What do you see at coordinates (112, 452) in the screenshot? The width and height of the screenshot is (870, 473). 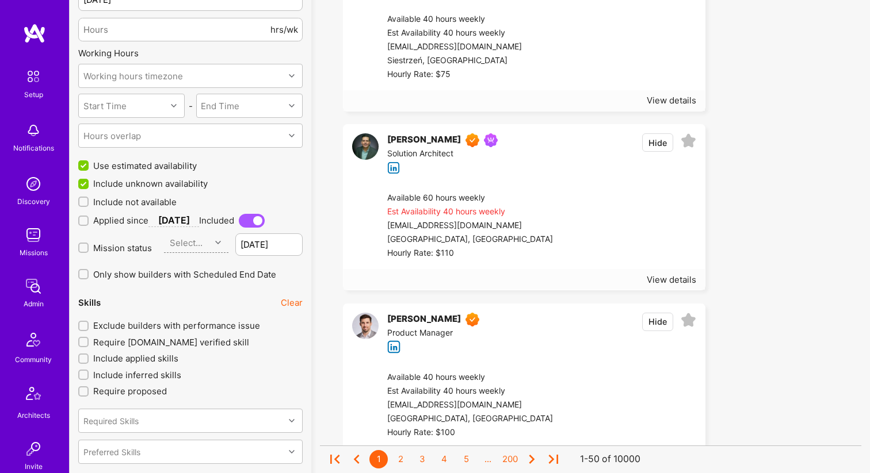 I see `div: Preferred Skills` at bounding box center [112, 452].